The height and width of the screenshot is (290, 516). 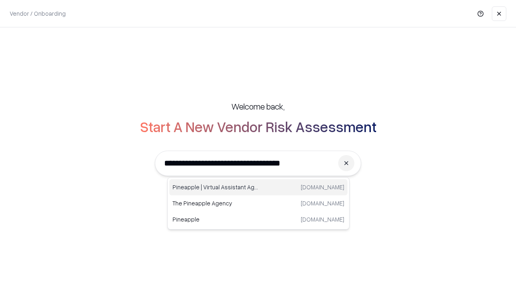 I want to click on h2: Start A New Vendor Risk Assessment, so click(x=258, y=127).